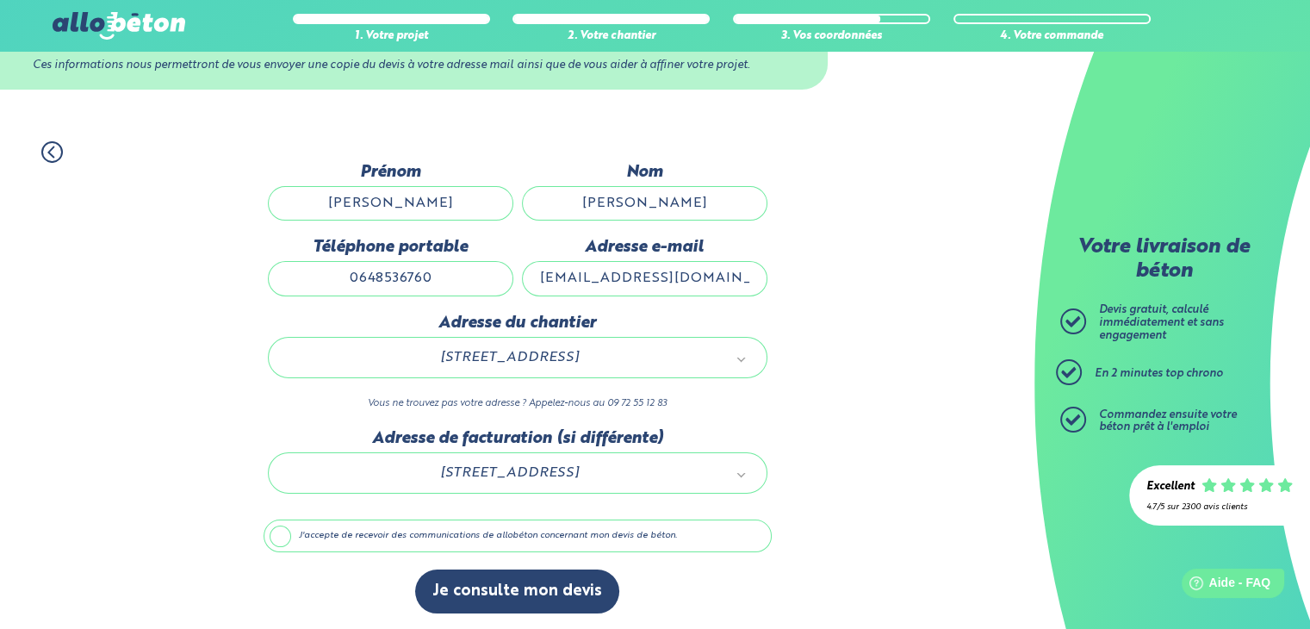 Image resolution: width=1310 pixels, height=629 pixels. Describe the element at coordinates (831, 36) in the screenshot. I see `div: 3. Vos coordonnées` at that location.